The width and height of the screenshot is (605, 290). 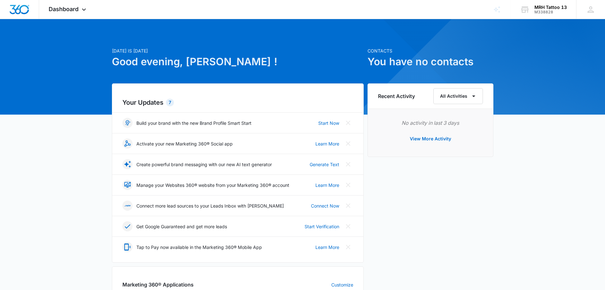 I want to click on div: account name, so click(x=551, y=7).